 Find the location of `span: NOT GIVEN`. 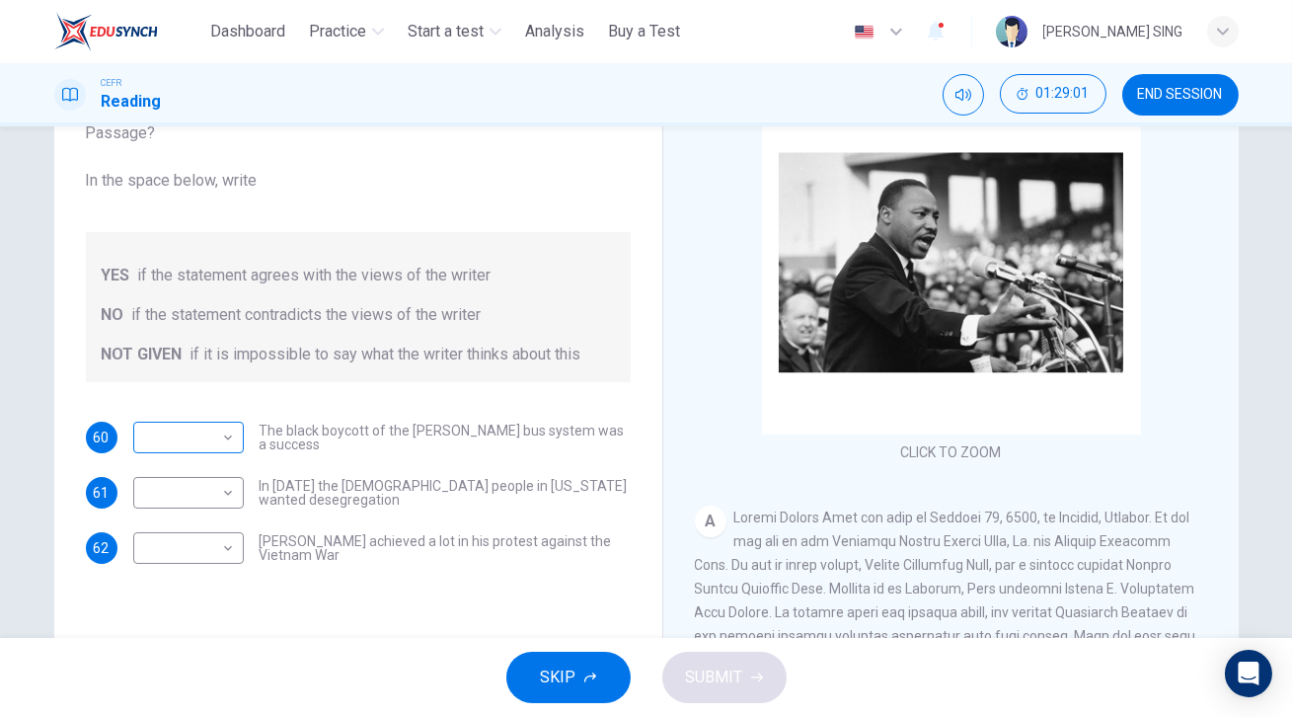

span: NOT GIVEN is located at coordinates (142, 354).